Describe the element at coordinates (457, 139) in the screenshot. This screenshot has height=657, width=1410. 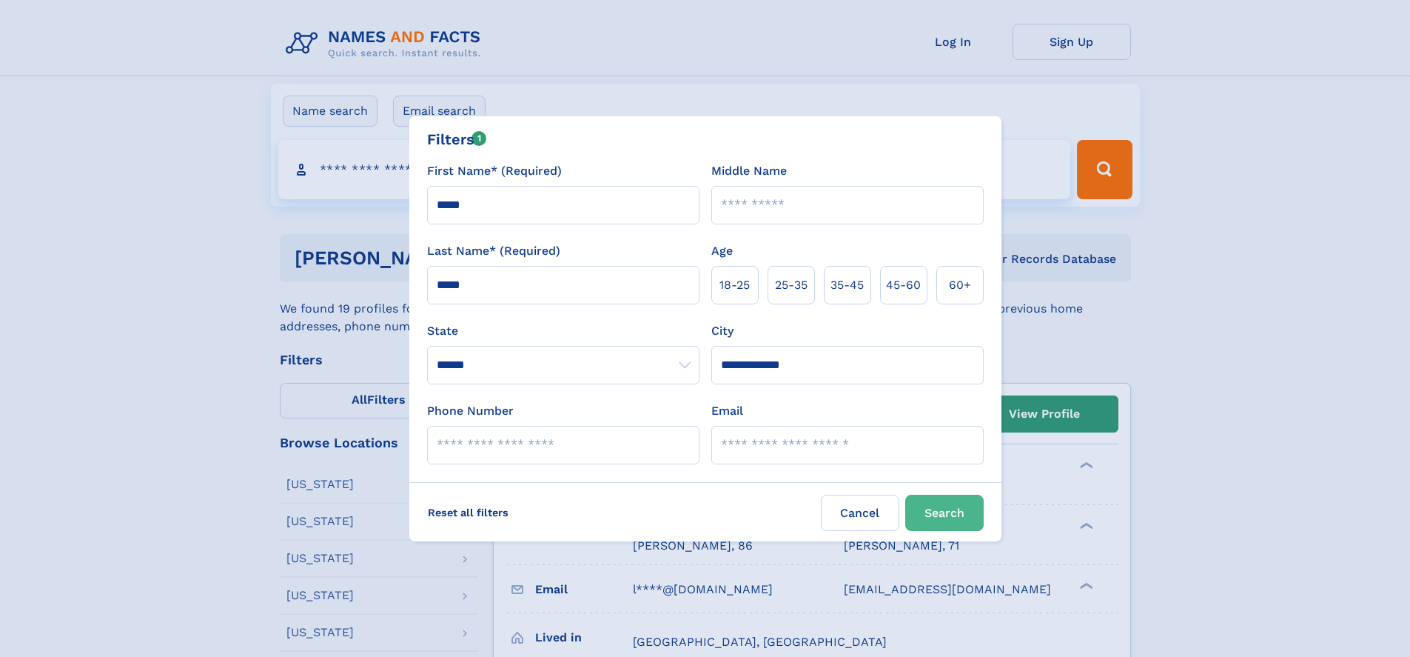
I see `div: Filters` at that location.